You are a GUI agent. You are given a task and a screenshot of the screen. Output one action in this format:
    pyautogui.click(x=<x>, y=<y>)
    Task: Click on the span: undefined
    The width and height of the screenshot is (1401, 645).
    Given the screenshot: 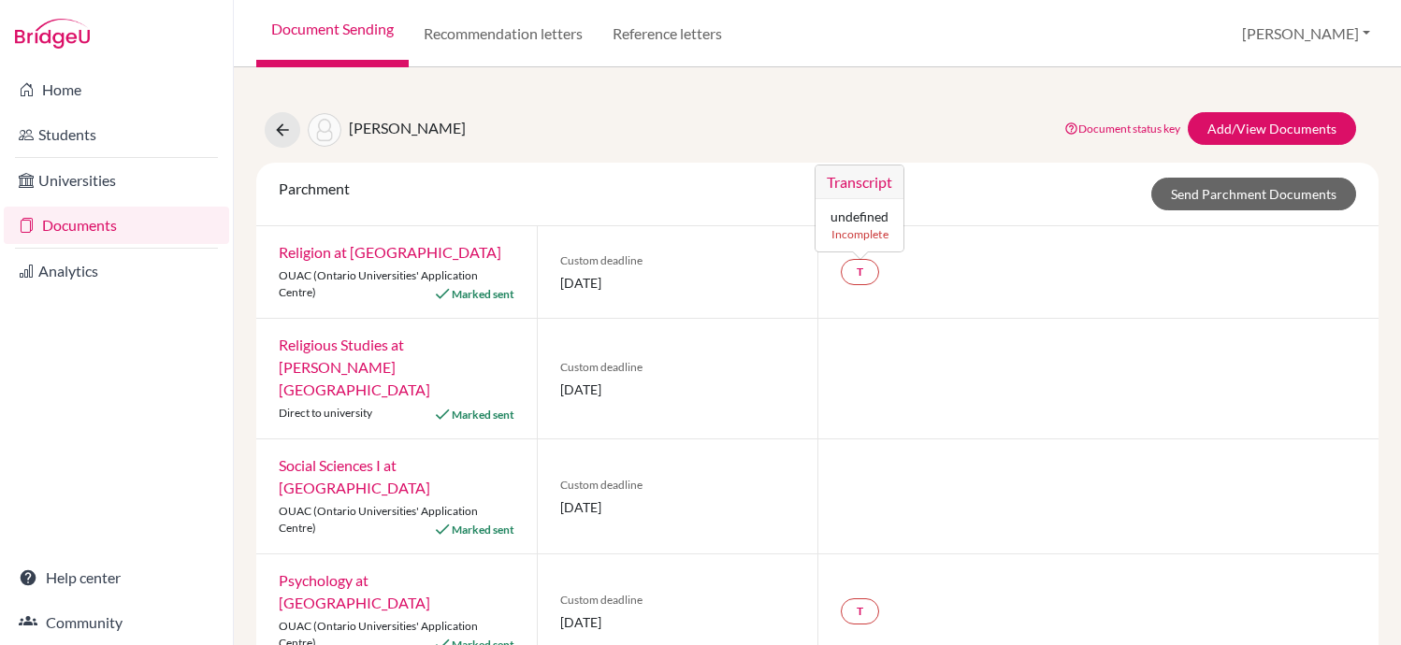 What is the action you would take?
    pyautogui.click(x=859, y=216)
    